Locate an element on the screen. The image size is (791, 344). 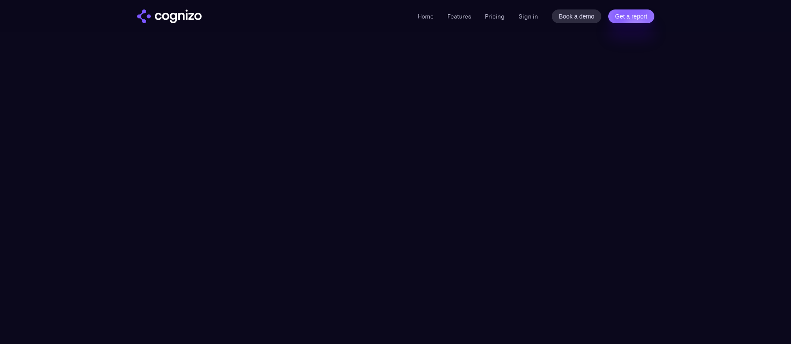
a: Features is located at coordinates (459, 16).